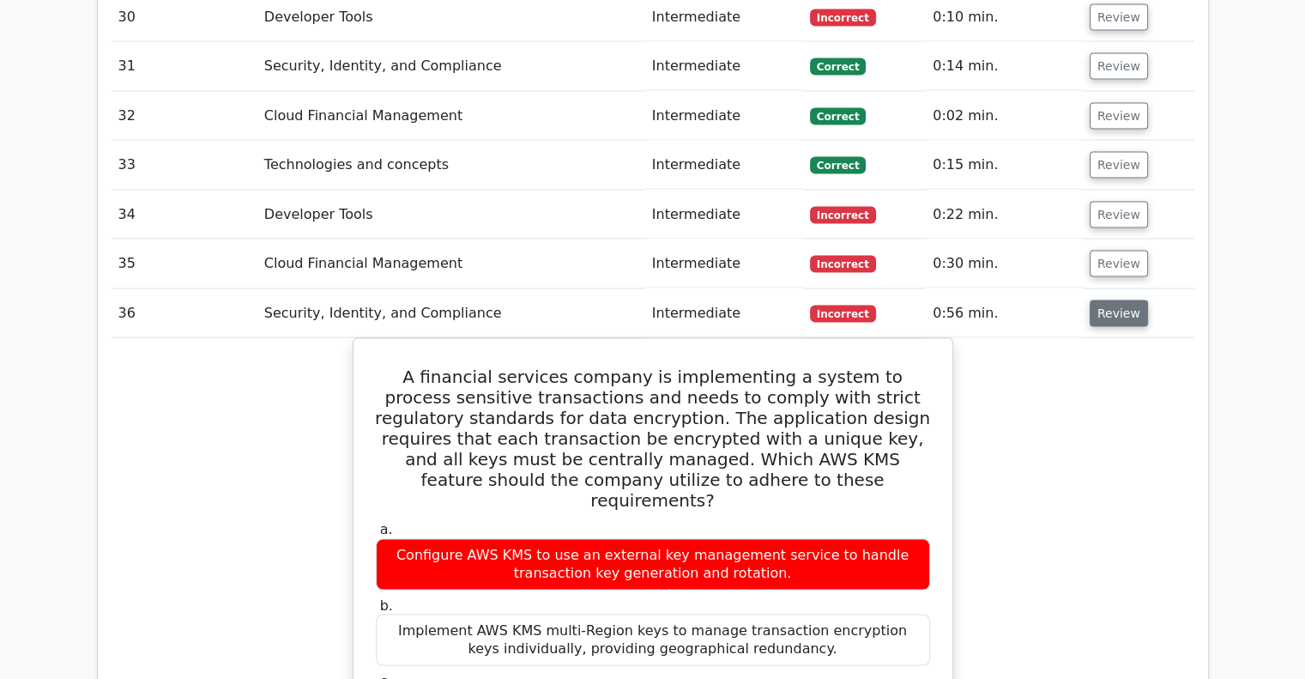  I want to click on td: 31, so click(184, 66).